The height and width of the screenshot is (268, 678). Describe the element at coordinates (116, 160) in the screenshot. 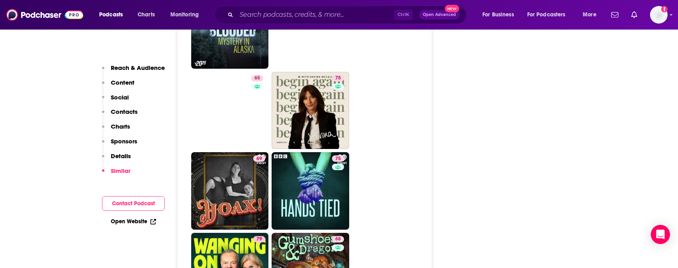

I see `button: Details` at that location.